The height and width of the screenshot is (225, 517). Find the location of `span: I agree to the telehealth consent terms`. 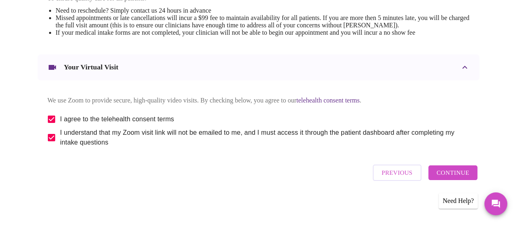

span: I agree to the telehealth consent terms is located at coordinates (117, 119).